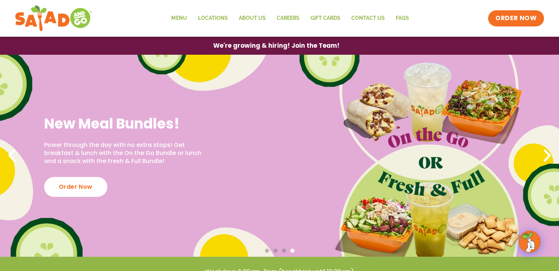  I want to click on a: Locations, so click(212, 18).